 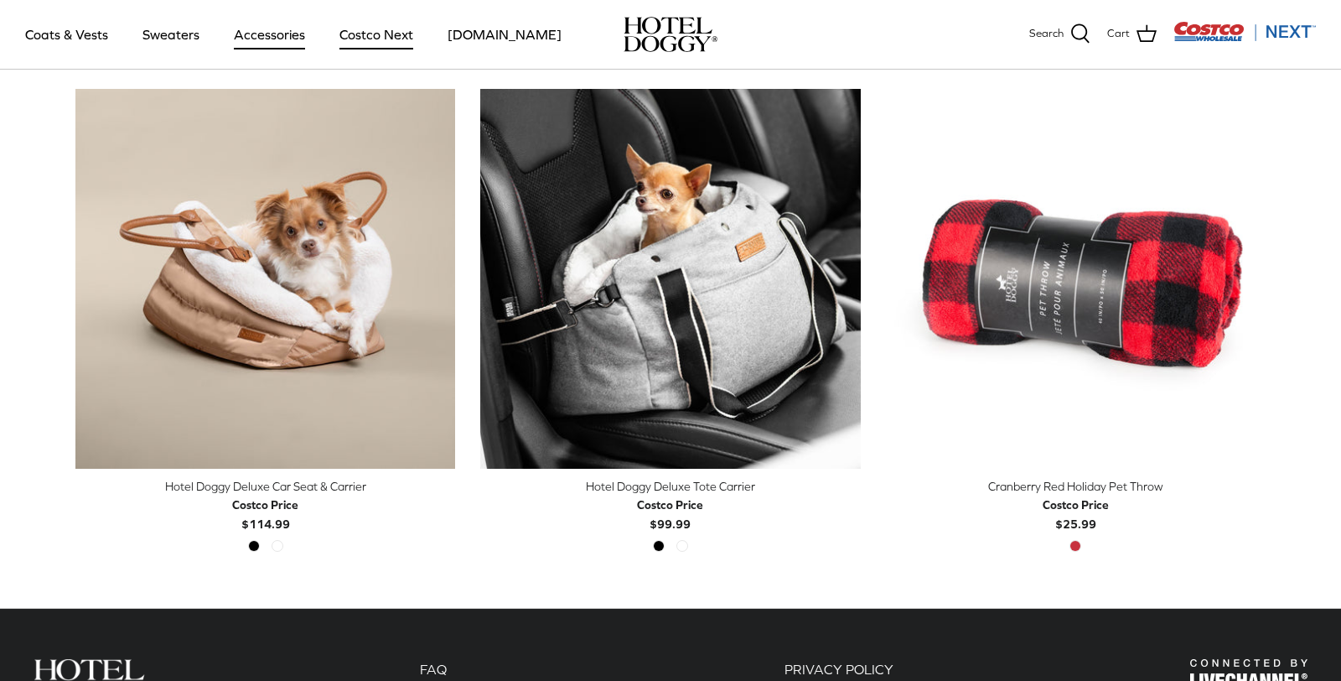 I want to click on a: Cranberry Red Holiday Pet Throw Costco Price$25.99, so click(x=1075, y=505).